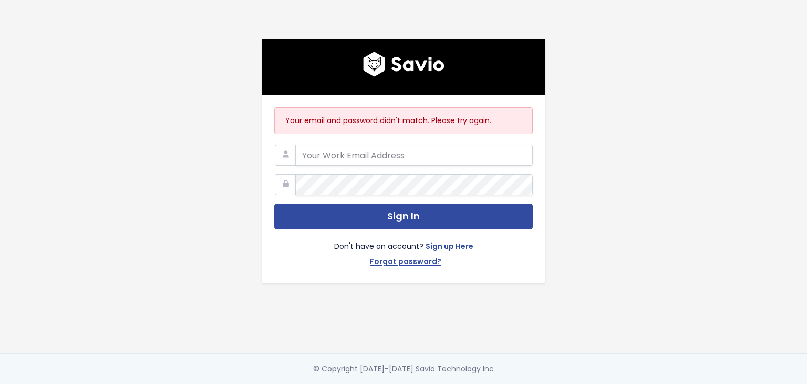 This screenshot has width=807, height=384. What do you see at coordinates (406, 262) in the screenshot?
I see `a: Forgot password?` at bounding box center [406, 262].